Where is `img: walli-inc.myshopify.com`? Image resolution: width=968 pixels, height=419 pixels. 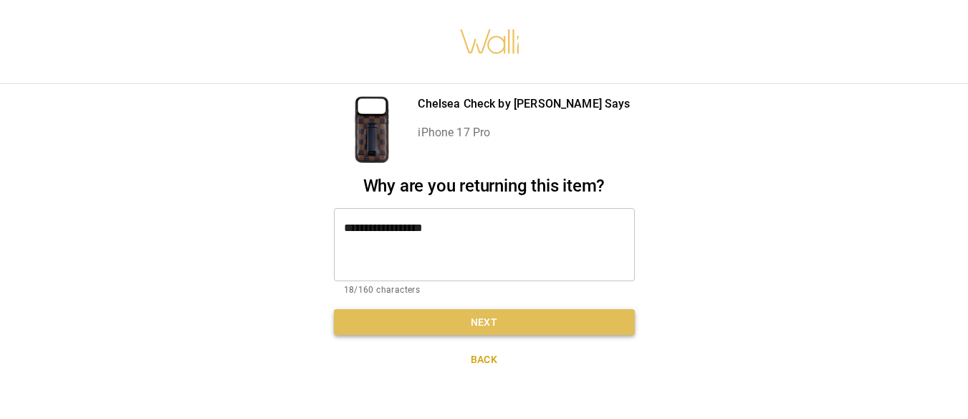 img: walli-inc.myshopify.com is located at coordinates (490, 42).